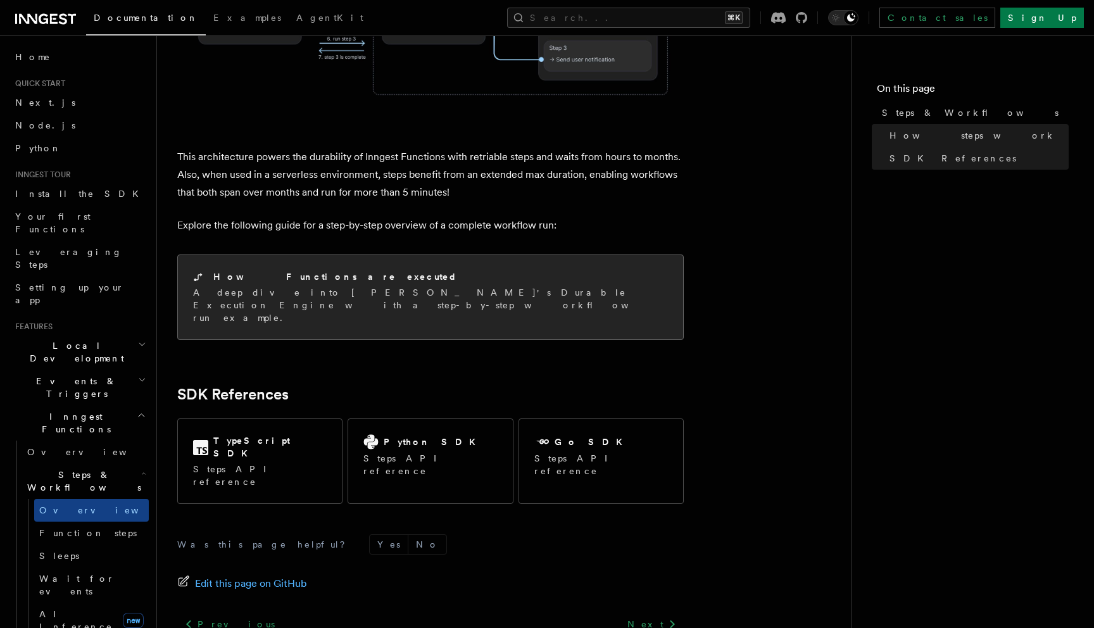  I want to click on span: Inngest tour, so click(41, 175).